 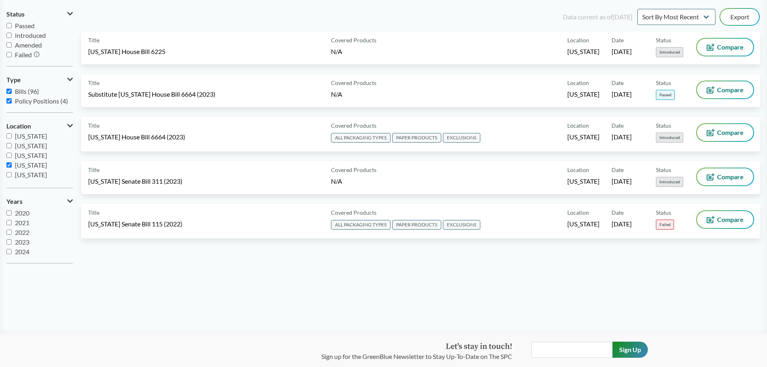 I want to click on span: 2021, so click(x=22, y=222).